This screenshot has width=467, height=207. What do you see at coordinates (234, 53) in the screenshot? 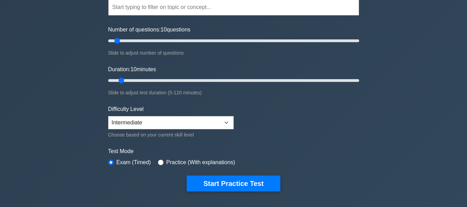
I see `div: Slide to adjust number of questions` at bounding box center [234, 53].